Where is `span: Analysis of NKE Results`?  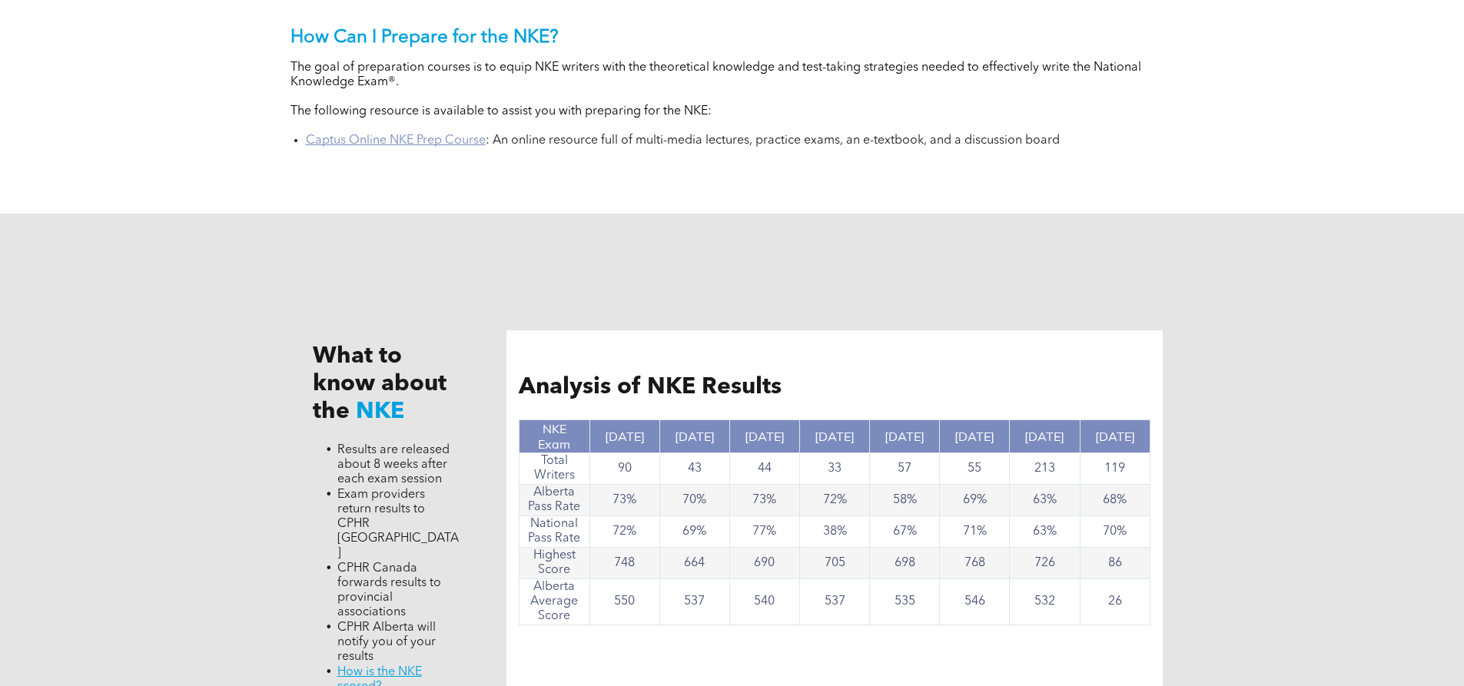 span: Analysis of NKE Results is located at coordinates (650, 387).